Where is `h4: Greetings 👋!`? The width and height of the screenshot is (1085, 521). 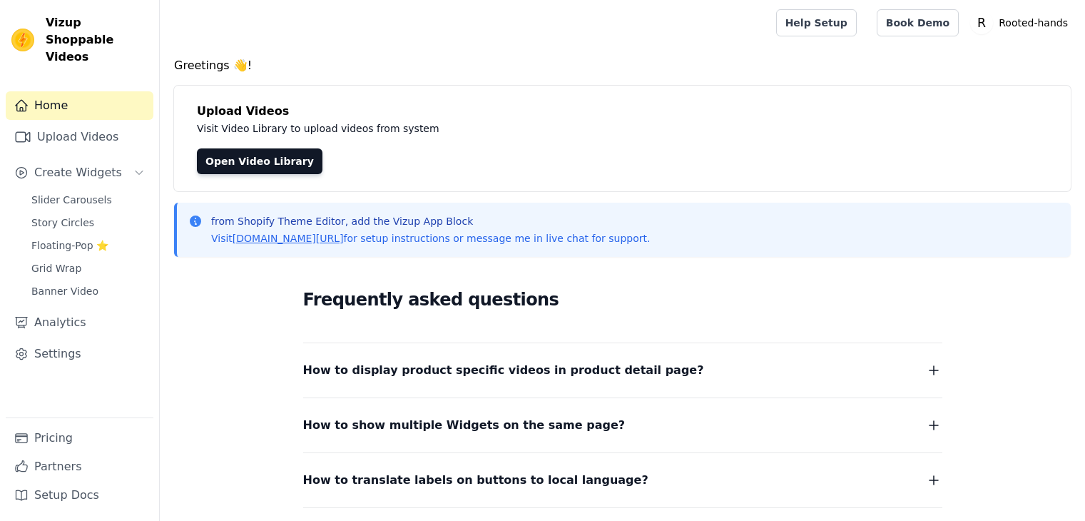 h4: Greetings 👋! is located at coordinates (622, 66).